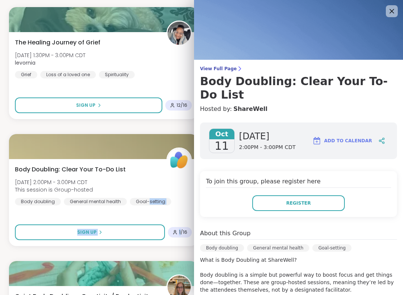 This screenshot has height=295, width=403. What do you see at coordinates (299, 84) in the screenshot?
I see `a: View Full PageBody Doubling: Clear Your To-Do List` at bounding box center [299, 84].